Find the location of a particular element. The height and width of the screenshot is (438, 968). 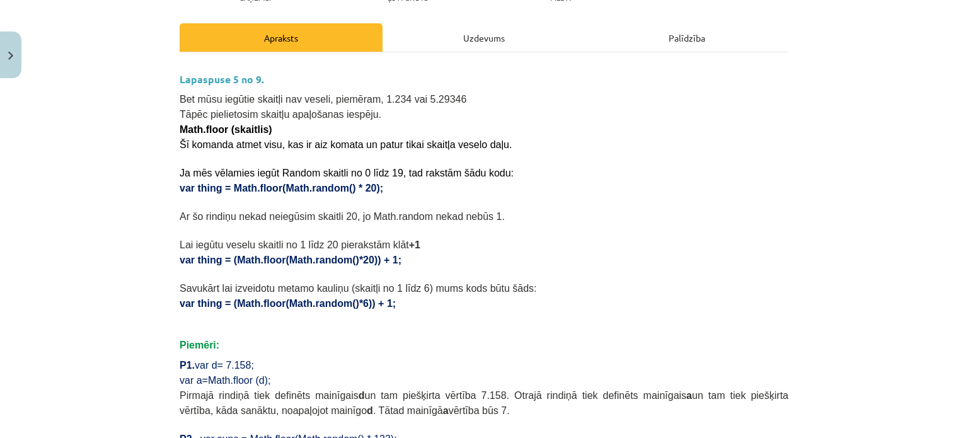

span: Ja mēs vēlamies iegūt Random skaitli no 0 līdz 19, tad rakstām šādu kodu: is located at coordinates (347, 173).